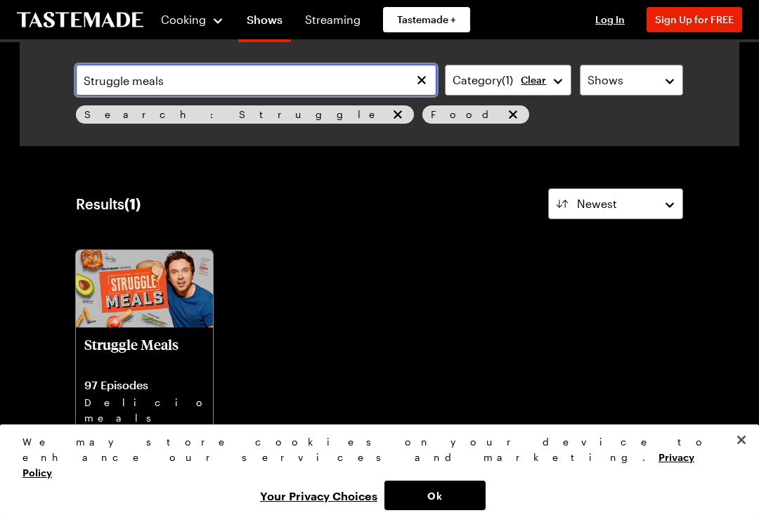  I want to click on span: Shows, so click(605, 80).